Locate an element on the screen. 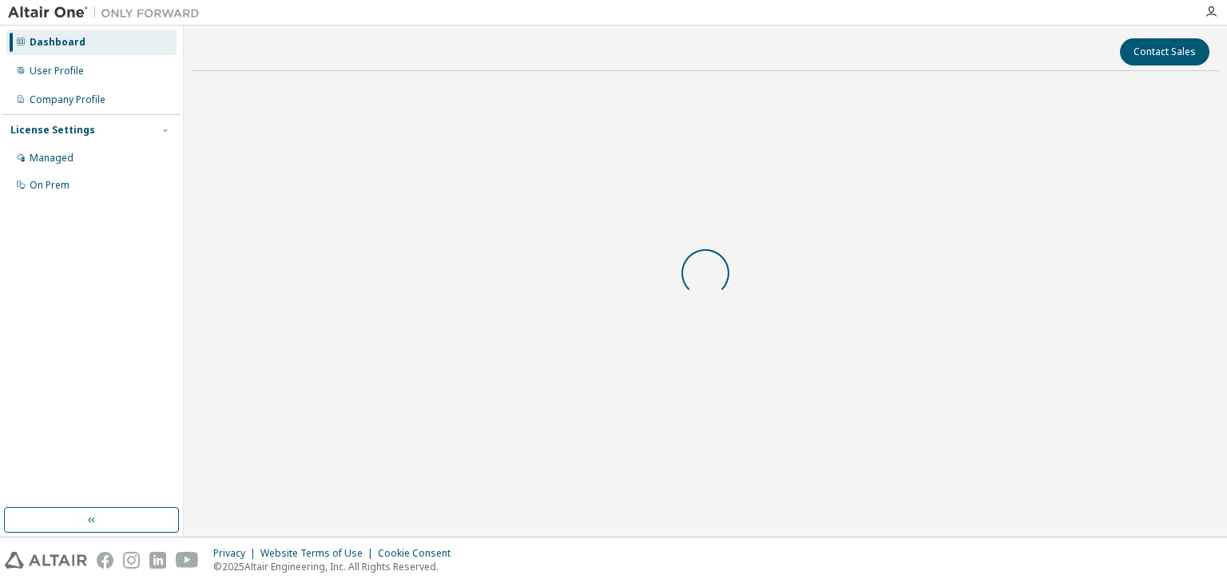 The width and height of the screenshot is (1227, 583). div: Dashboard is located at coordinates (57, 42).